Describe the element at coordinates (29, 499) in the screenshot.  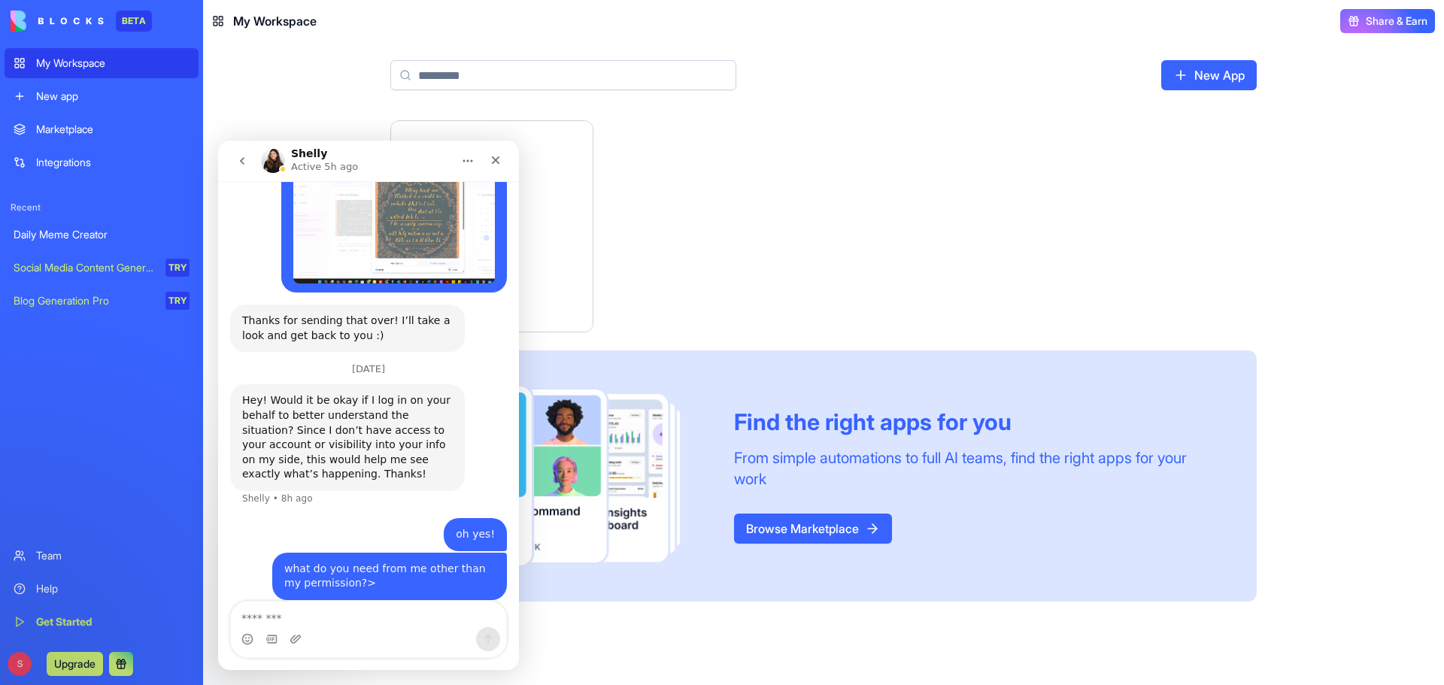
I see `button: Emoji picker` at that location.